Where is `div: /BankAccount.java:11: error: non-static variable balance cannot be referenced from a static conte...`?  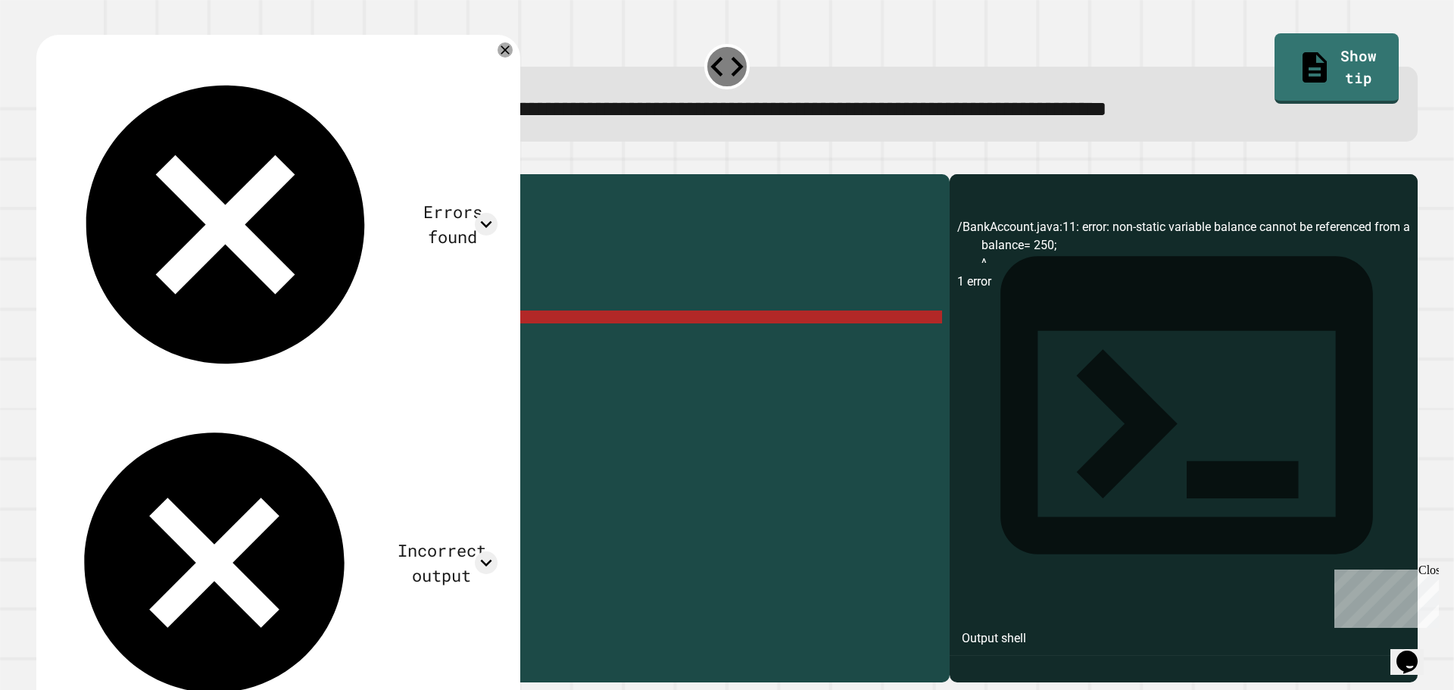 div: /BankAccount.java:11: error: non-static variable balance cannot be referenced from a static conte... is located at coordinates (1184, 450).